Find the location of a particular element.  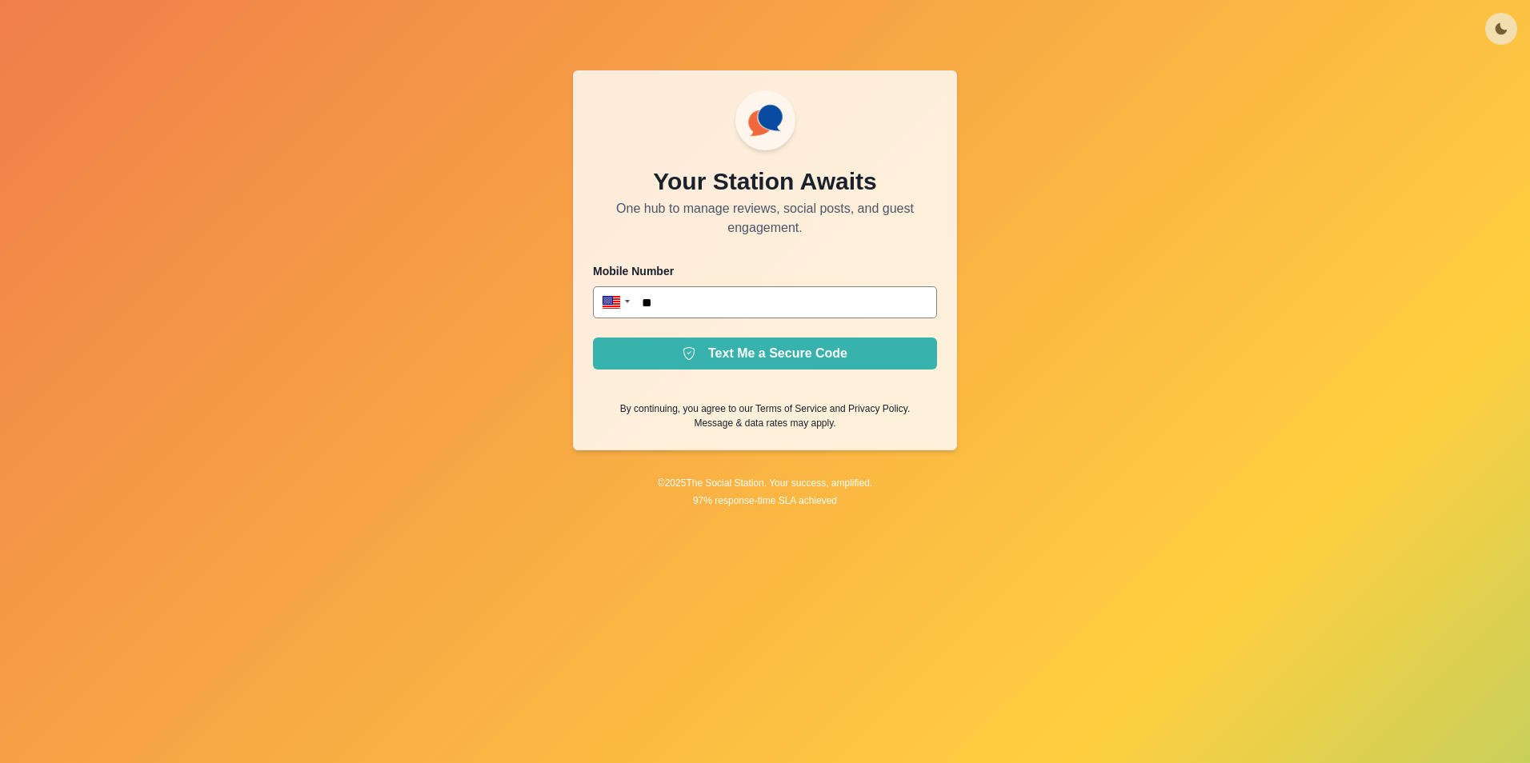

button: Text Me a Secure Code is located at coordinates (765, 354).